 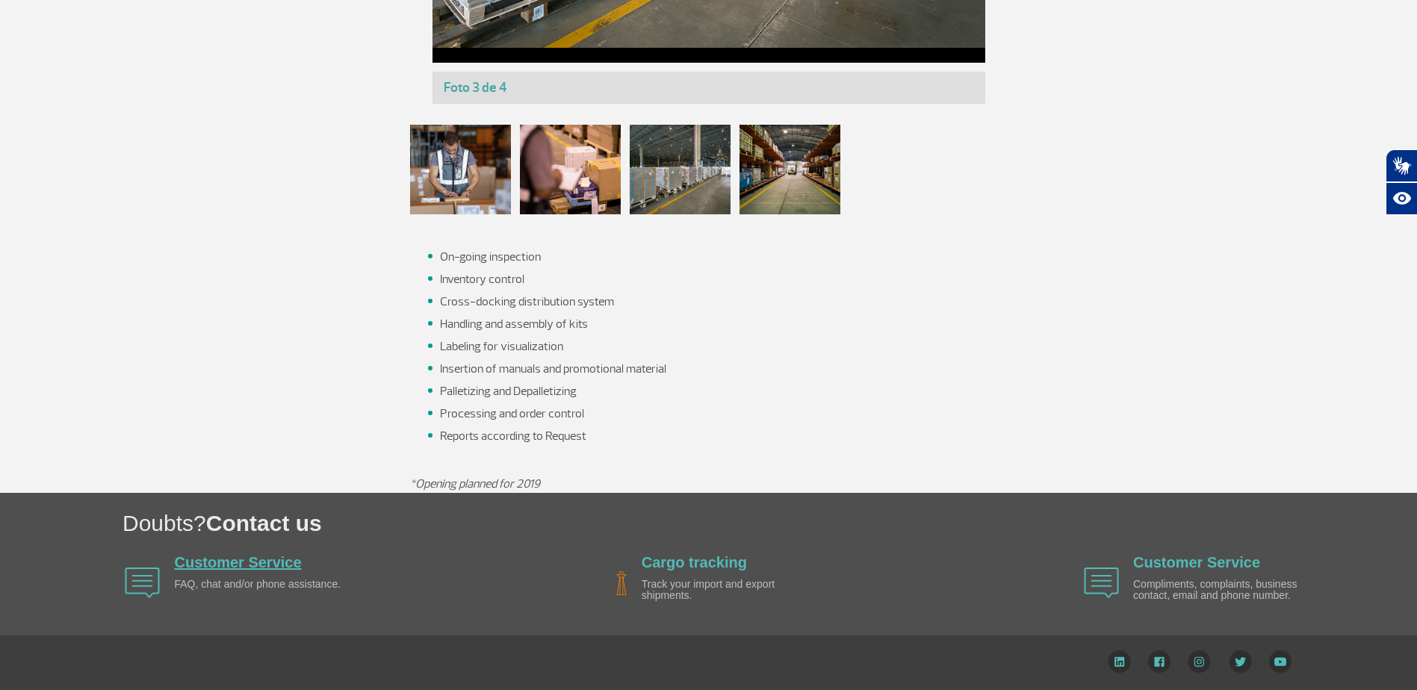 I want to click on p: FAQ, chat and/or phone assistance., so click(x=261, y=584).